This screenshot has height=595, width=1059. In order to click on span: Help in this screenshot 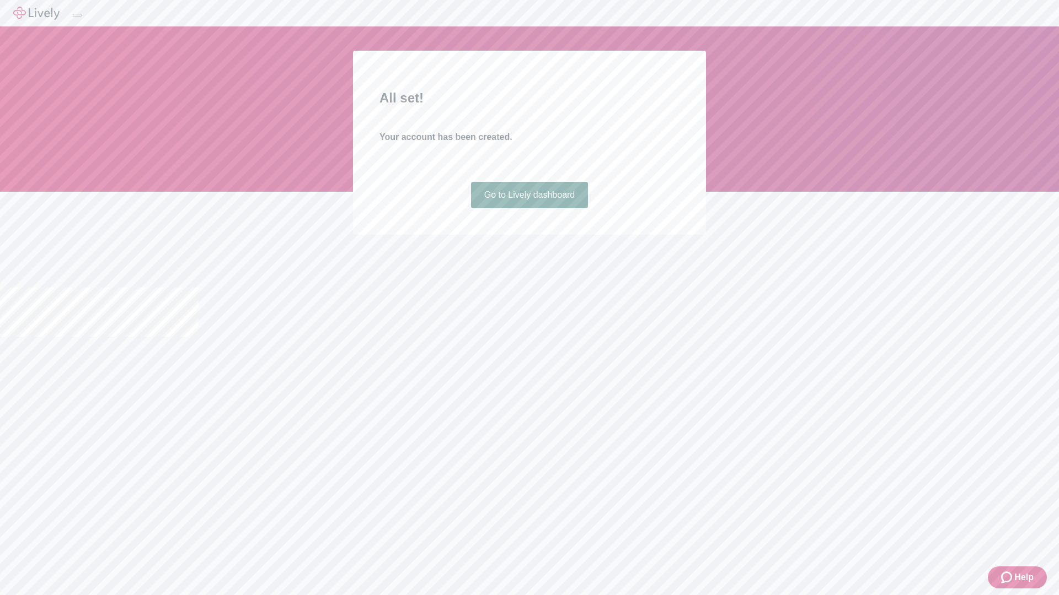, I will do `click(1023, 578)`.